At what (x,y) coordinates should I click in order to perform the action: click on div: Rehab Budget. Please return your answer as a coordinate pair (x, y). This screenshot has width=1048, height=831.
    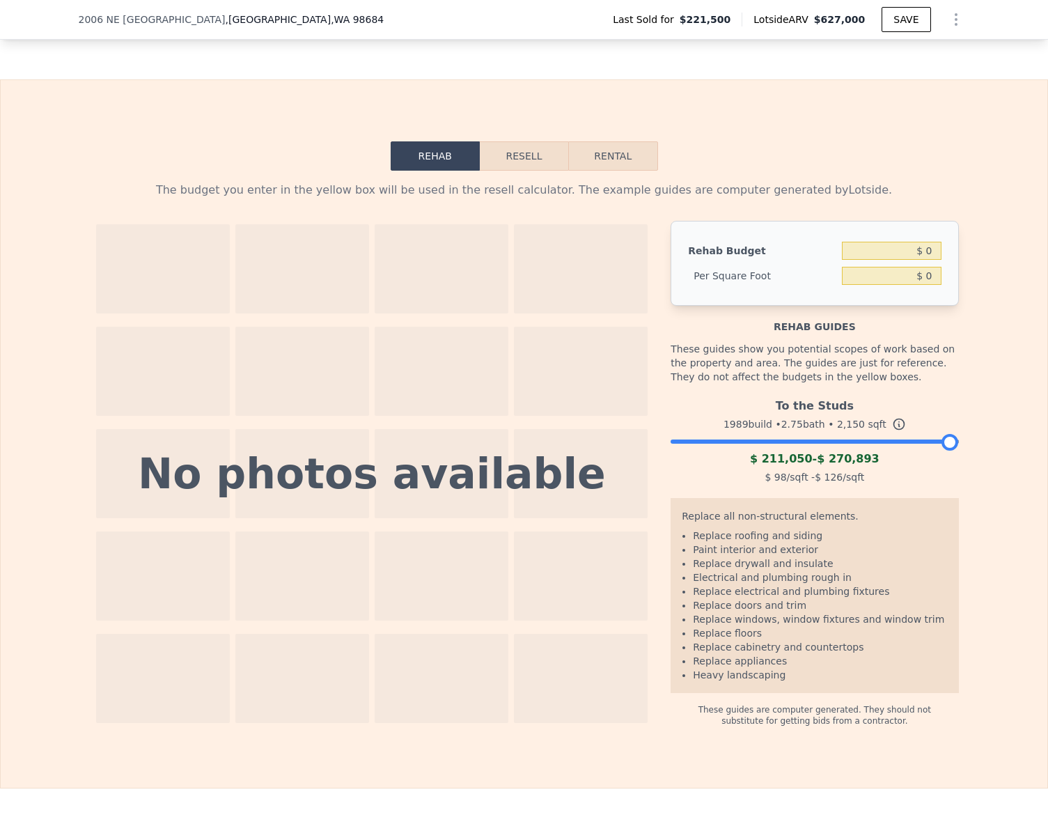
    Looking at the image, I should click on (762, 251).